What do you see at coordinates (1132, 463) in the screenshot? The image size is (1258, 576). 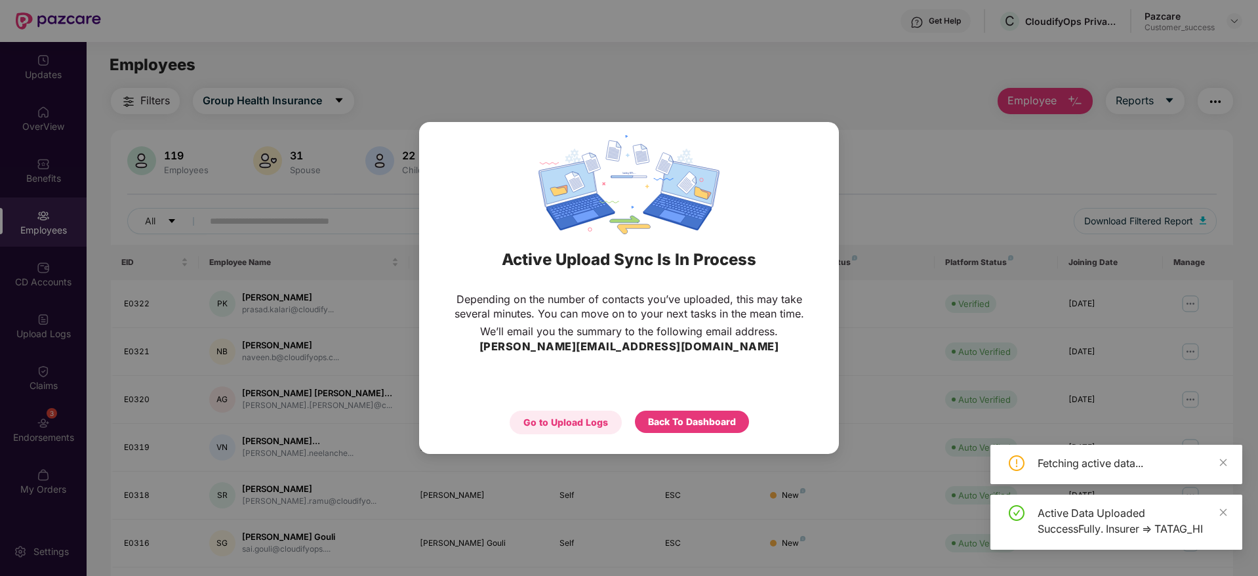 I see `div: Fetching active data...` at bounding box center [1132, 463].